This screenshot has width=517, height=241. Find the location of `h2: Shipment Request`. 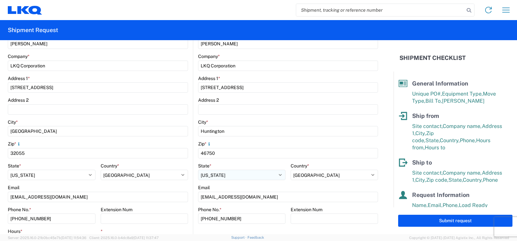

h2: Shipment Request is located at coordinates (33, 30).